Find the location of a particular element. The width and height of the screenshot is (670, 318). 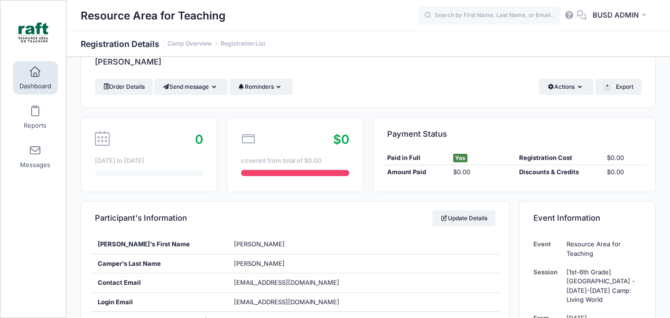

div: Amount Paid is located at coordinates (415, 172).